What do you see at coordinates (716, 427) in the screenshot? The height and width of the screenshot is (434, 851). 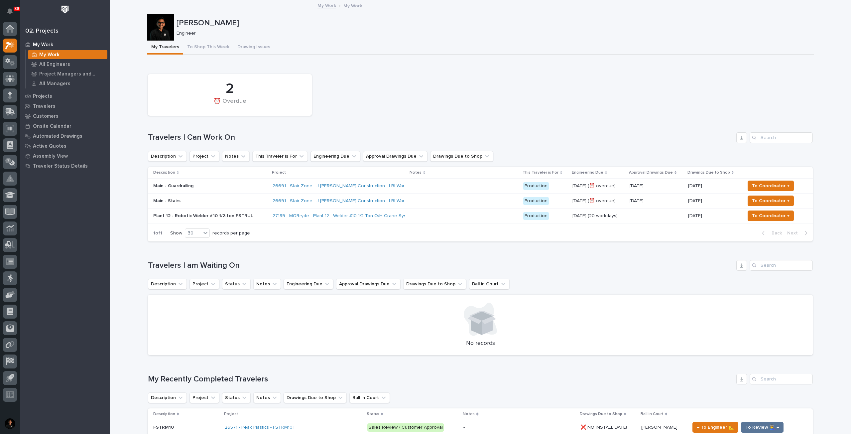 I see `button: ← To Engineer 📐` at bounding box center [716, 427].